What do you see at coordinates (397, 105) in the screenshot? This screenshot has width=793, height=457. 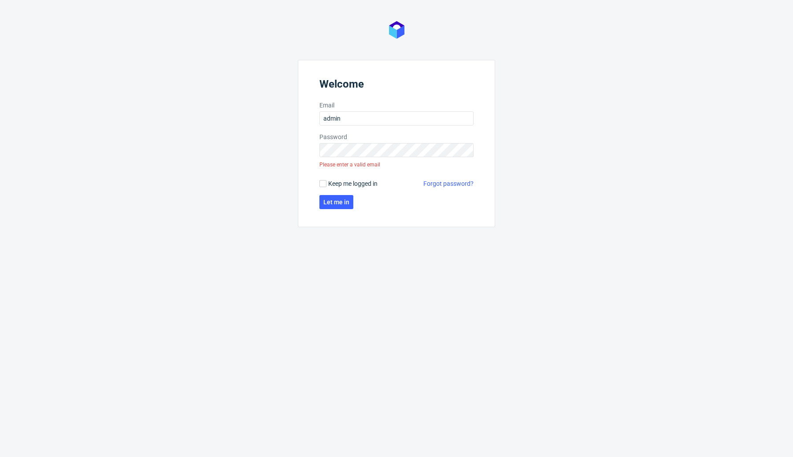 I see `label: Email` at bounding box center [397, 105].